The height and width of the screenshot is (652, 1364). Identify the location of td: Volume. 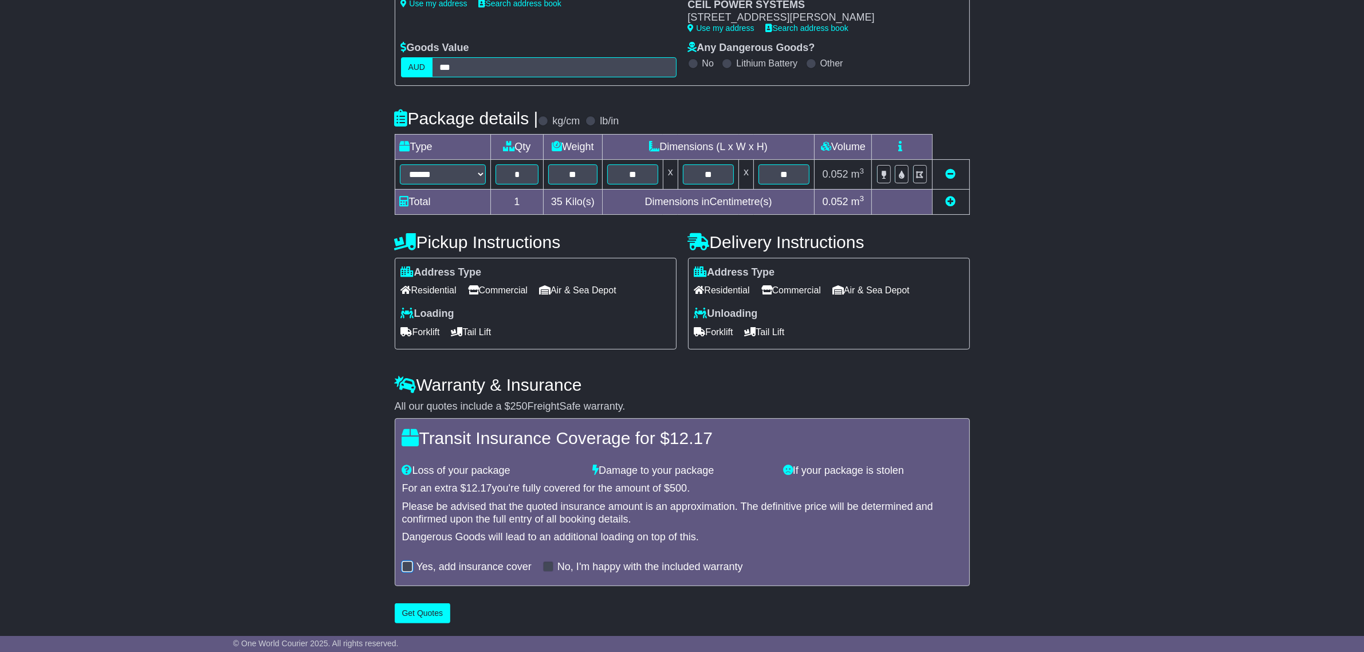
(843, 147).